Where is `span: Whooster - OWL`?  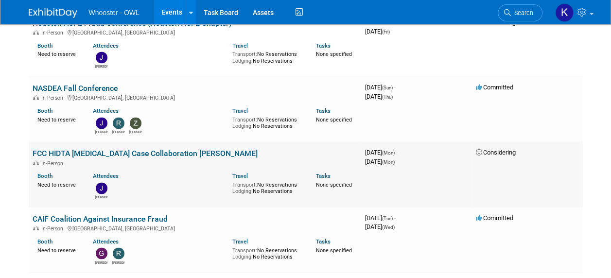
span: Whooster - OWL is located at coordinates (114, 13).